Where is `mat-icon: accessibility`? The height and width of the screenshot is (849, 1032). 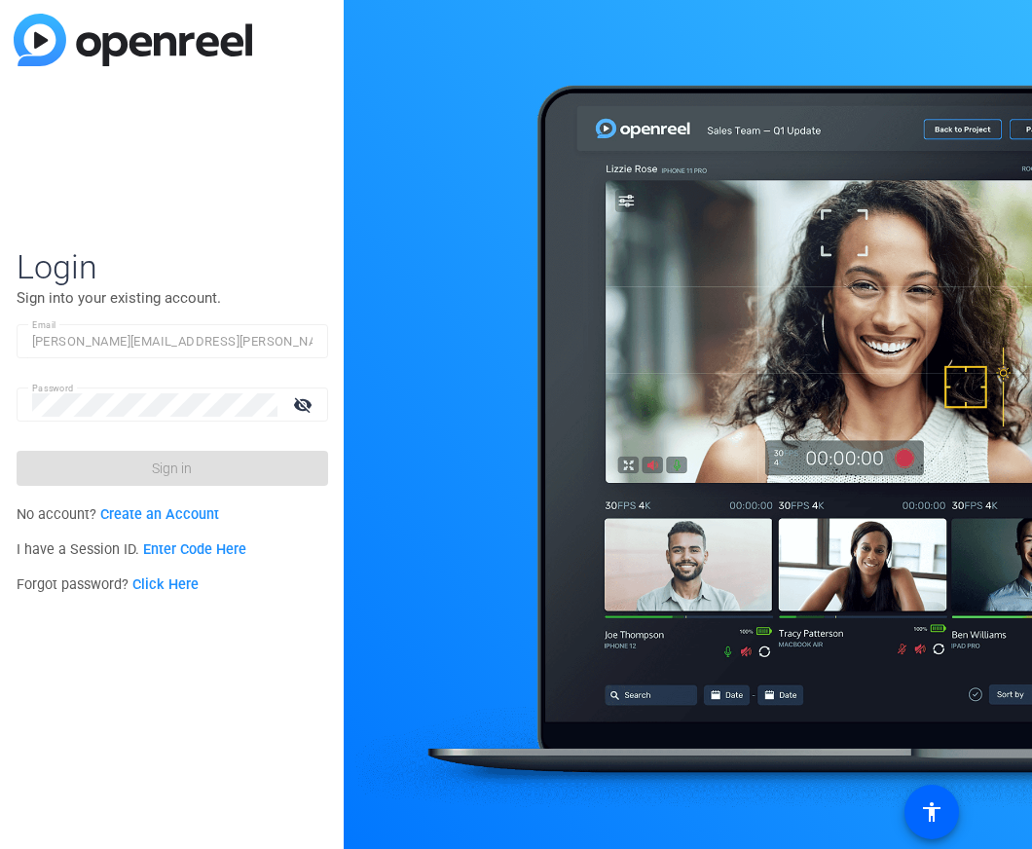 mat-icon: accessibility is located at coordinates (932, 812).